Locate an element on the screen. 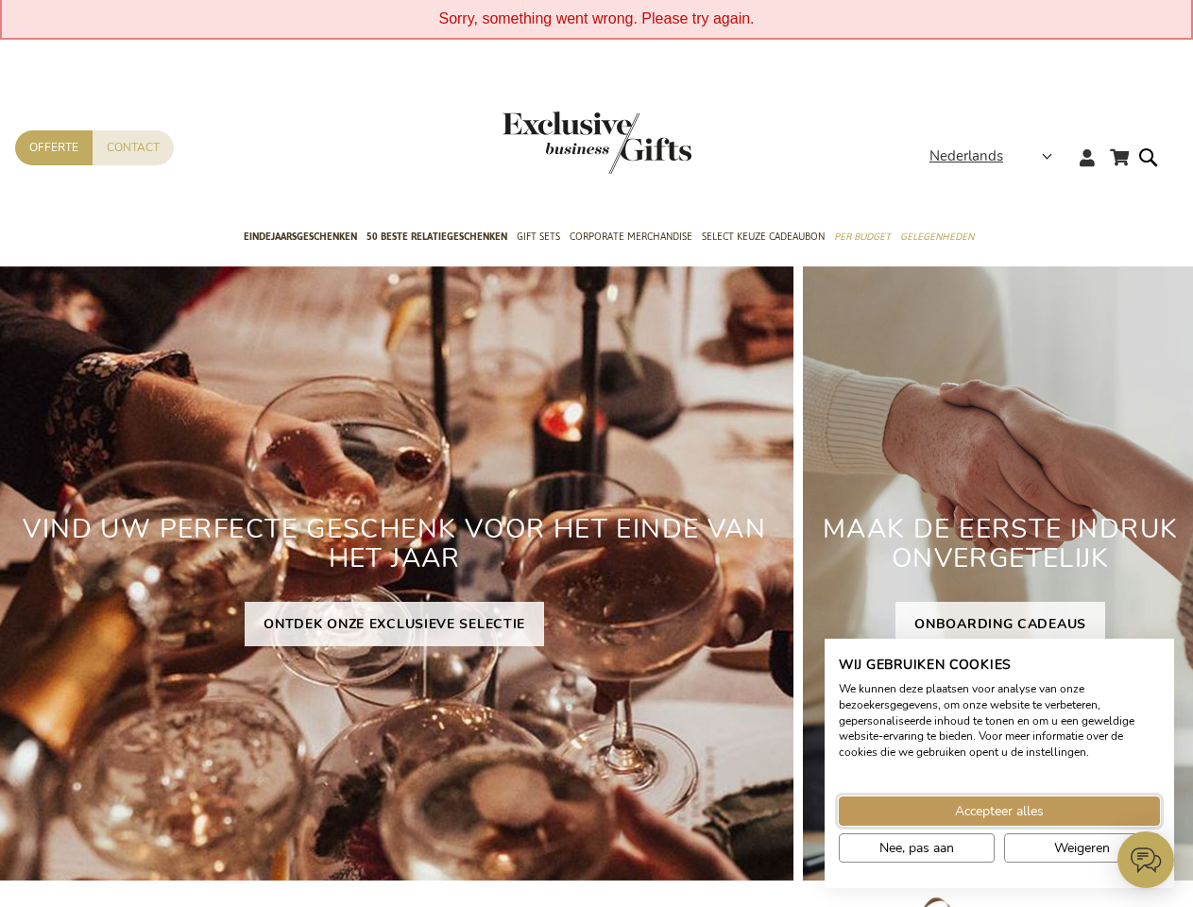 This screenshot has width=1193, height=907. span: Sorry, something went wrong. Please try again. is located at coordinates (596, 18).